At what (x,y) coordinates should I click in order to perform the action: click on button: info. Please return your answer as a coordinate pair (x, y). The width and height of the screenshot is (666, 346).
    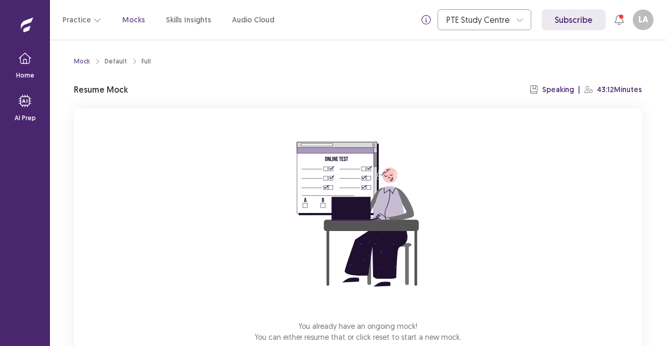
    Looking at the image, I should click on (426, 20).